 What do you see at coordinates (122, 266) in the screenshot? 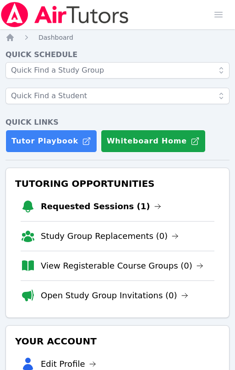
I see `a: View Registerable Course Groups (0)` at bounding box center [122, 266].